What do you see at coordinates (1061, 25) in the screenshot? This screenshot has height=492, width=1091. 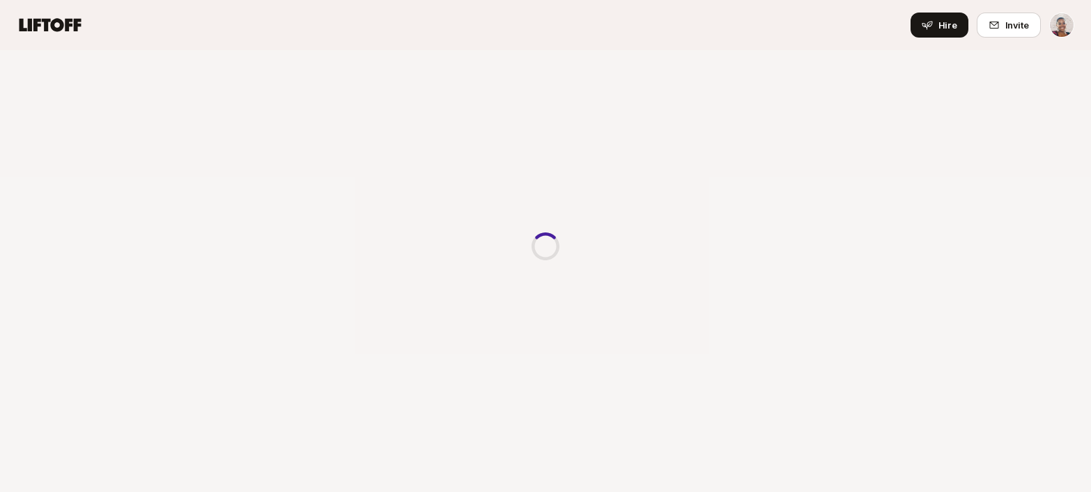 I see `button: Janelle Bradley` at bounding box center [1061, 25].